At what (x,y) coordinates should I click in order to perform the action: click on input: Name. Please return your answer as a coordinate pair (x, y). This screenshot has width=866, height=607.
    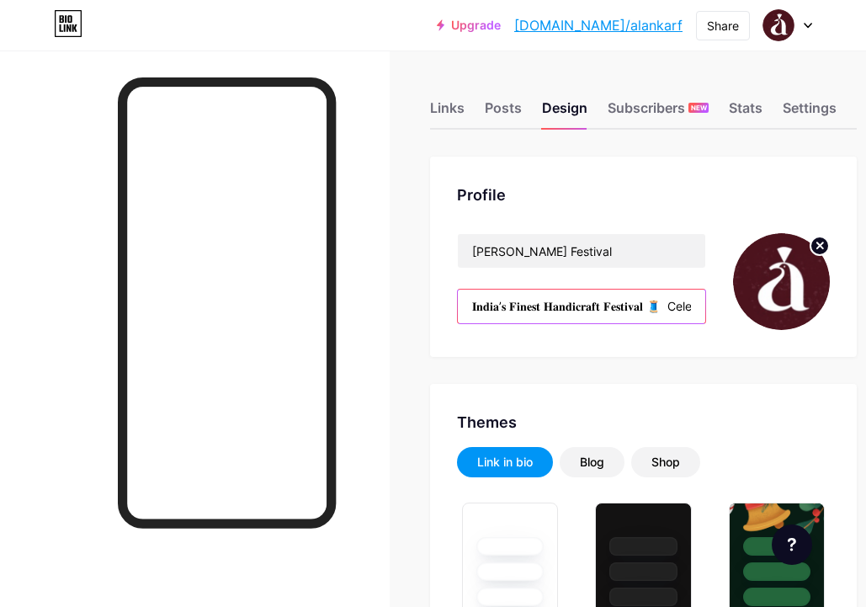
    Looking at the image, I should click on (581, 251).